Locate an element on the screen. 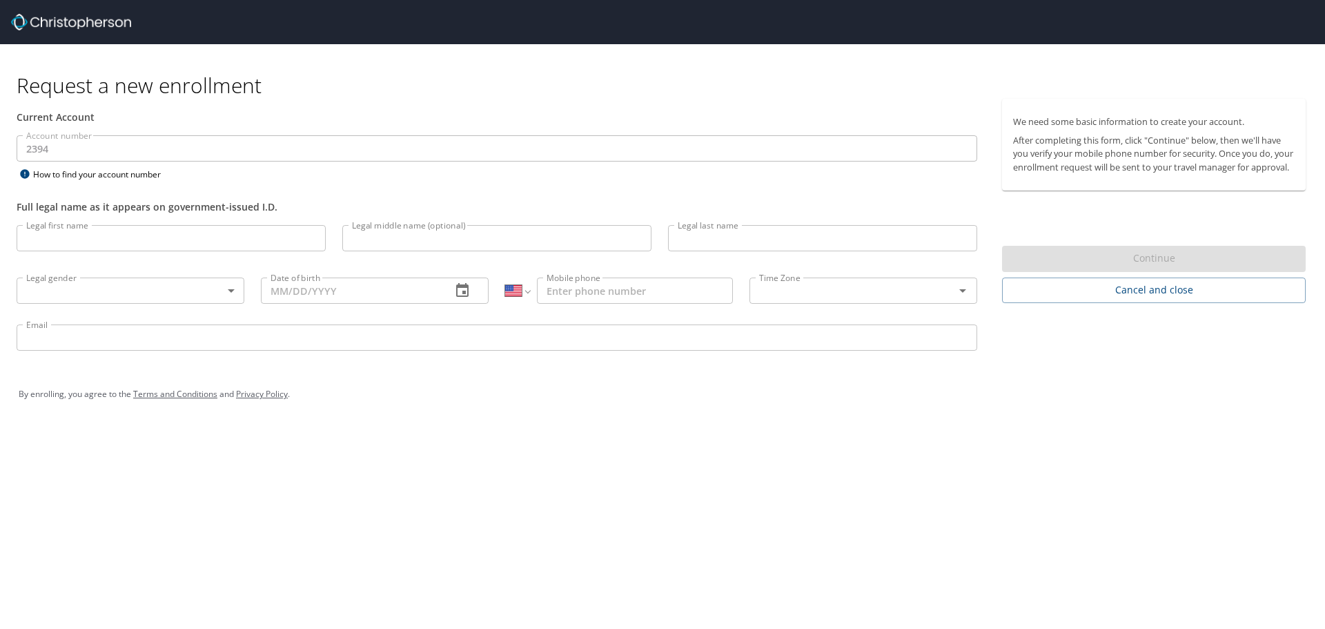 This screenshot has height=629, width=1325. input: MM/DD/YYYY is located at coordinates (351, 291).